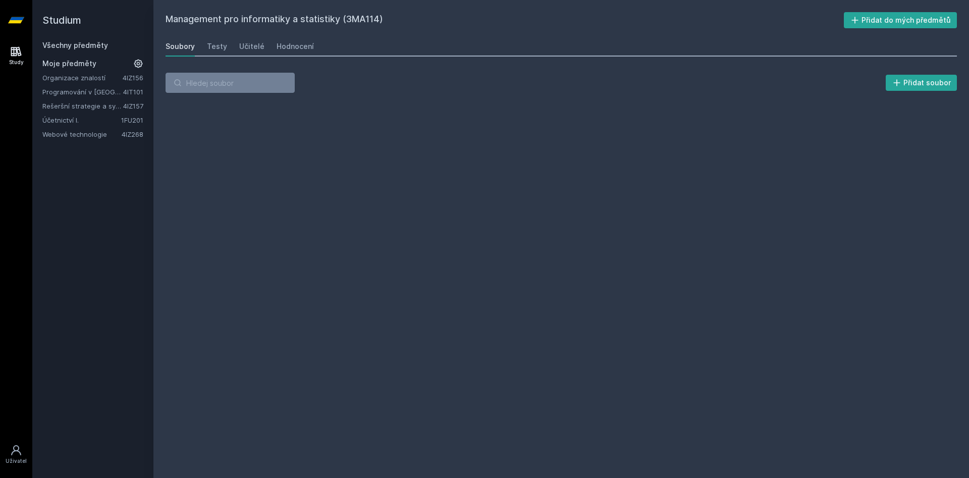 This screenshot has height=478, width=969. I want to click on button: Přidat do mých předmětů, so click(901, 20).